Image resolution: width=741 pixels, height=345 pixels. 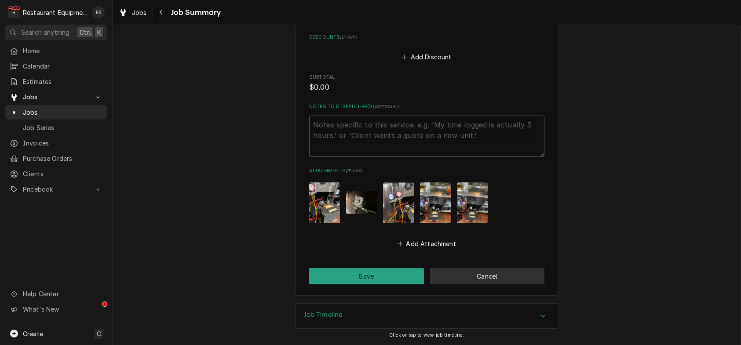 I want to click on img: AYasA3bPRKWAONPtm4d2, so click(x=362, y=203).